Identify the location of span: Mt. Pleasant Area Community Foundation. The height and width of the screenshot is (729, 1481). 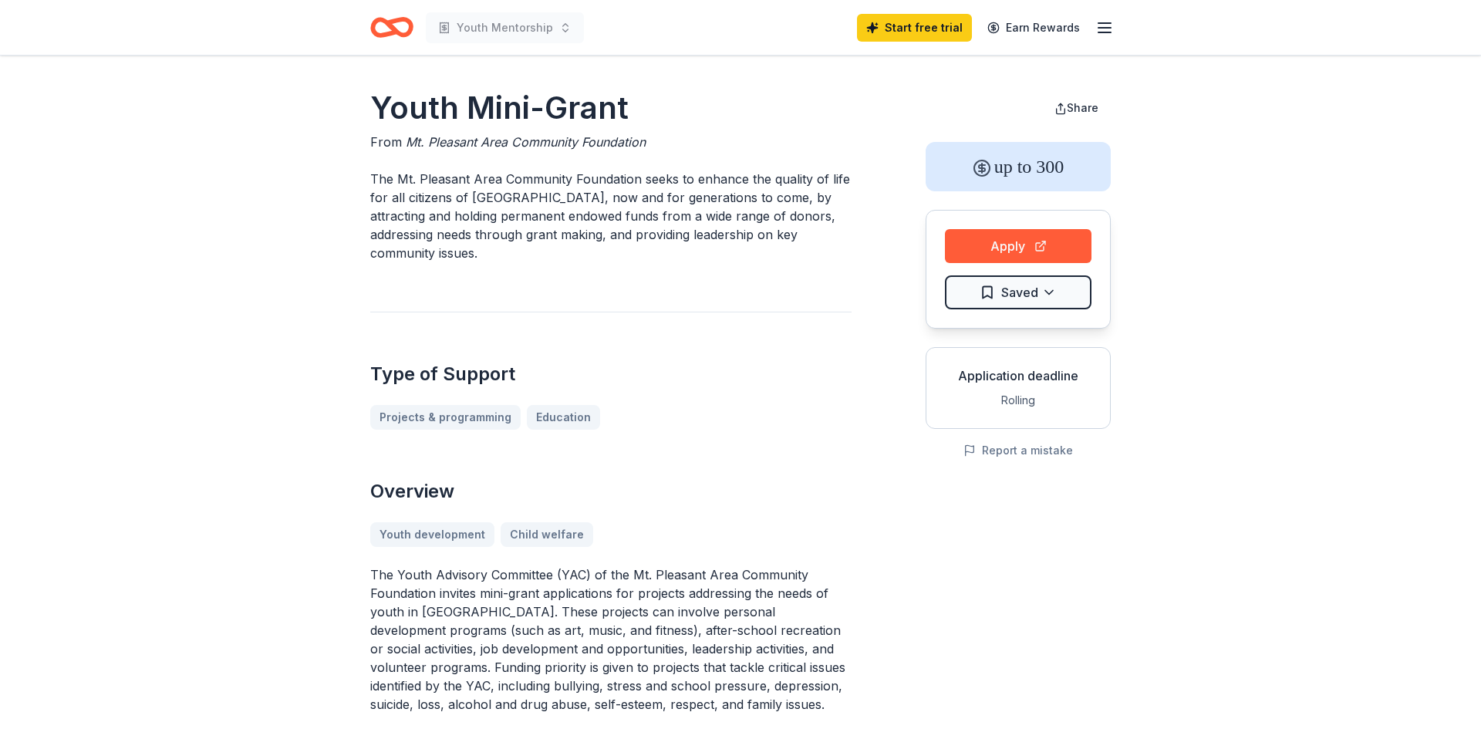
(525, 142).